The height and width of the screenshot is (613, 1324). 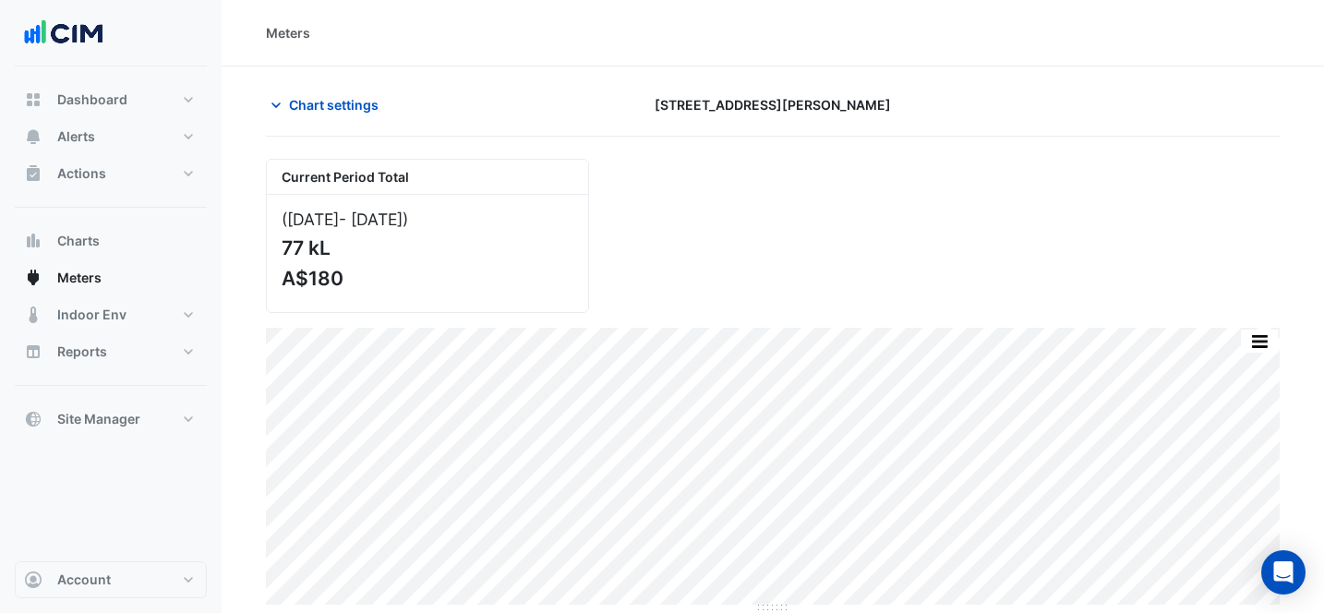 What do you see at coordinates (428, 177) in the screenshot?
I see `div: Current Period Total` at bounding box center [428, 177].